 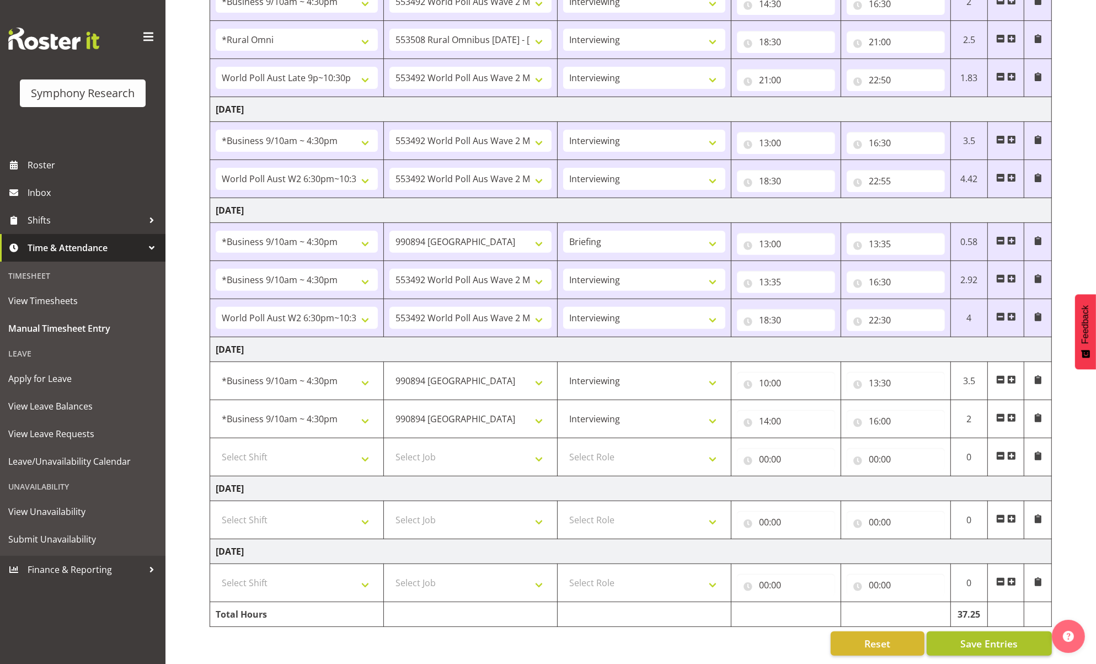 What do you see at coordinates (297, 614) in the screenshot?
I see `td: Total Hours` at bounding box center [297, 614].